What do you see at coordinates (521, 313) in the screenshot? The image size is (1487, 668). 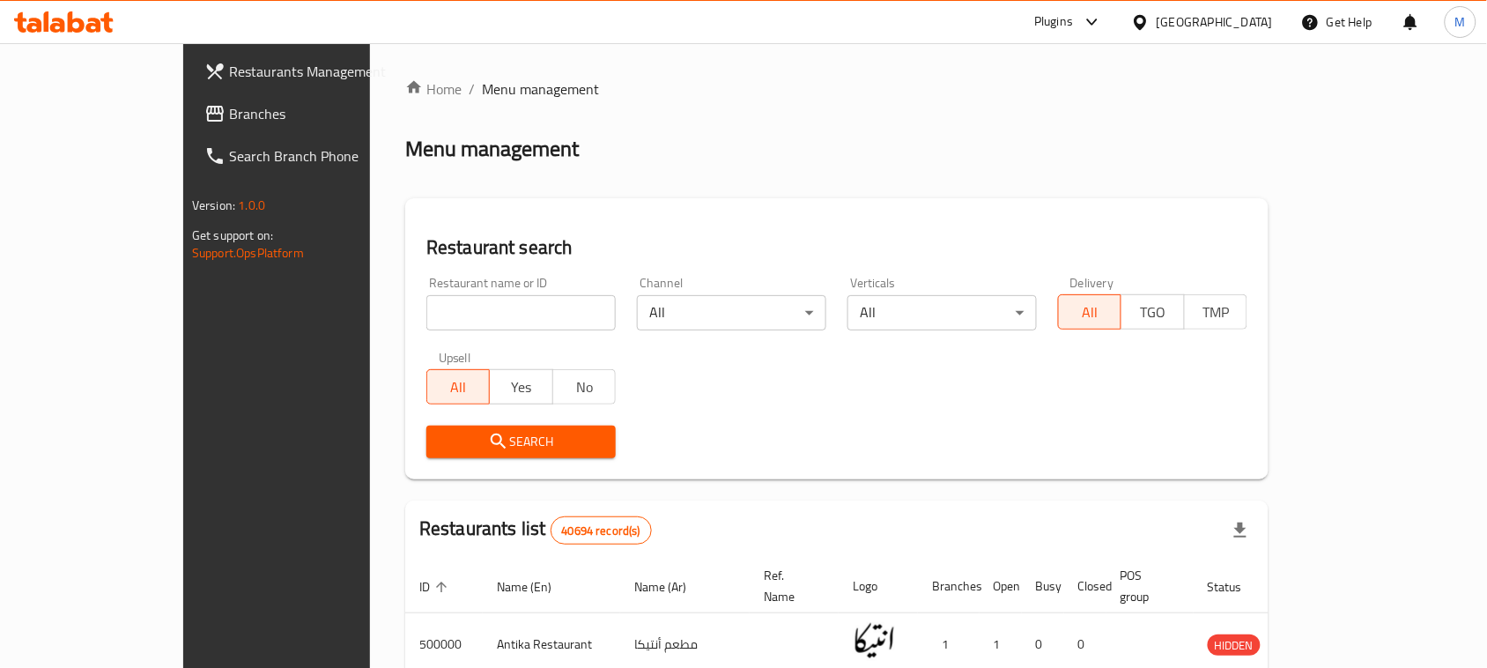 I see `input: Search for restaurant name or ID..` at bounding box center [521, 313].